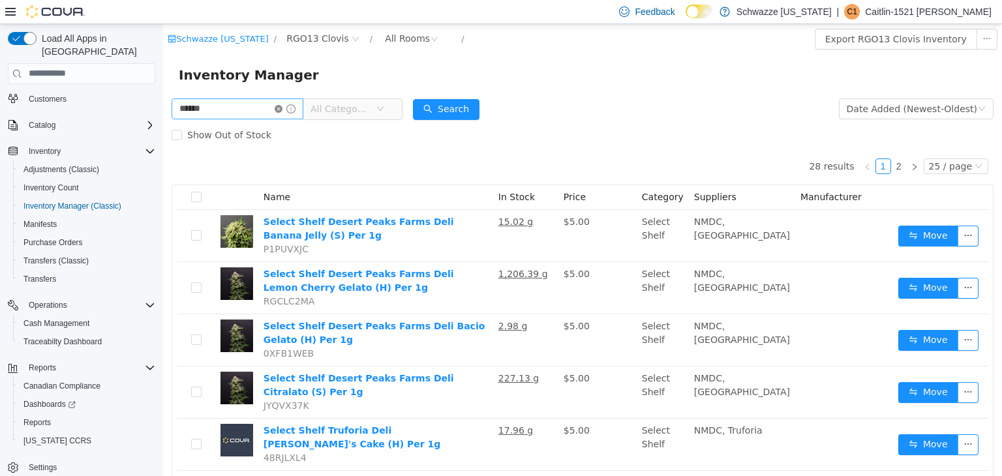  Describe the element at coordinates (48, 99) in the screenshot. I see `a: Customers` at that location.